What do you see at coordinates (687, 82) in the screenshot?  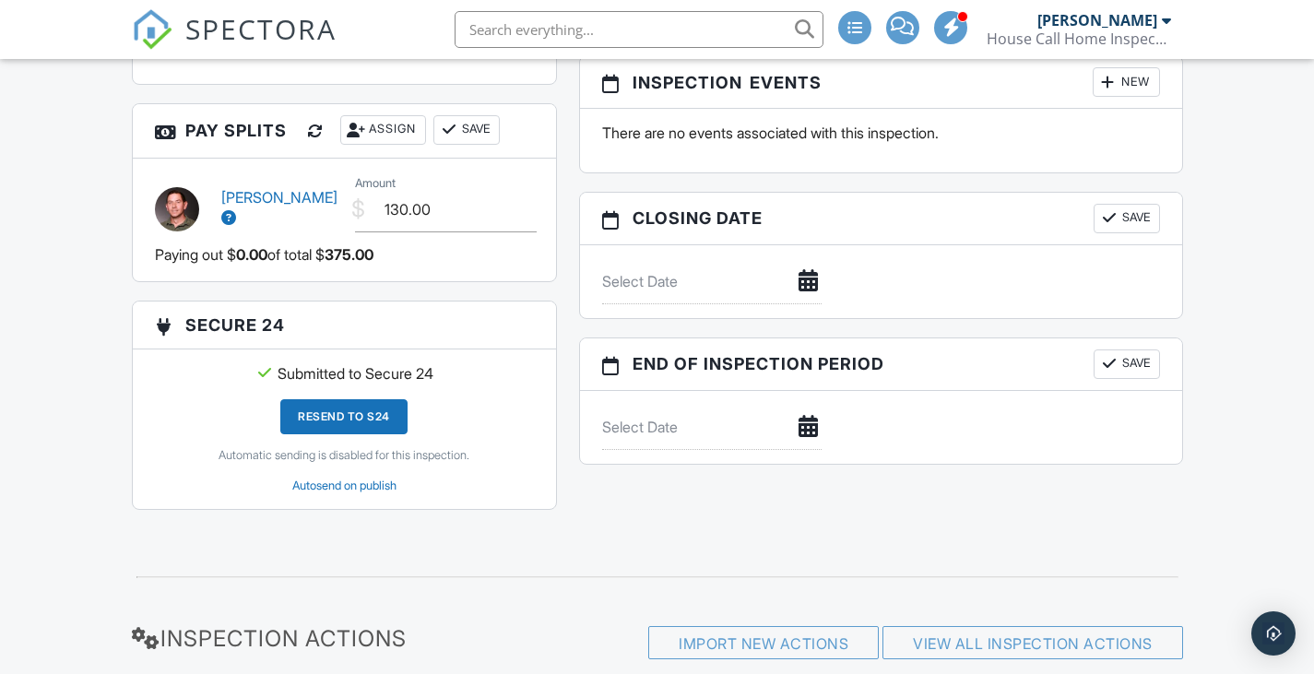 I see `span: Inspection` at bounding box center [687, 82].